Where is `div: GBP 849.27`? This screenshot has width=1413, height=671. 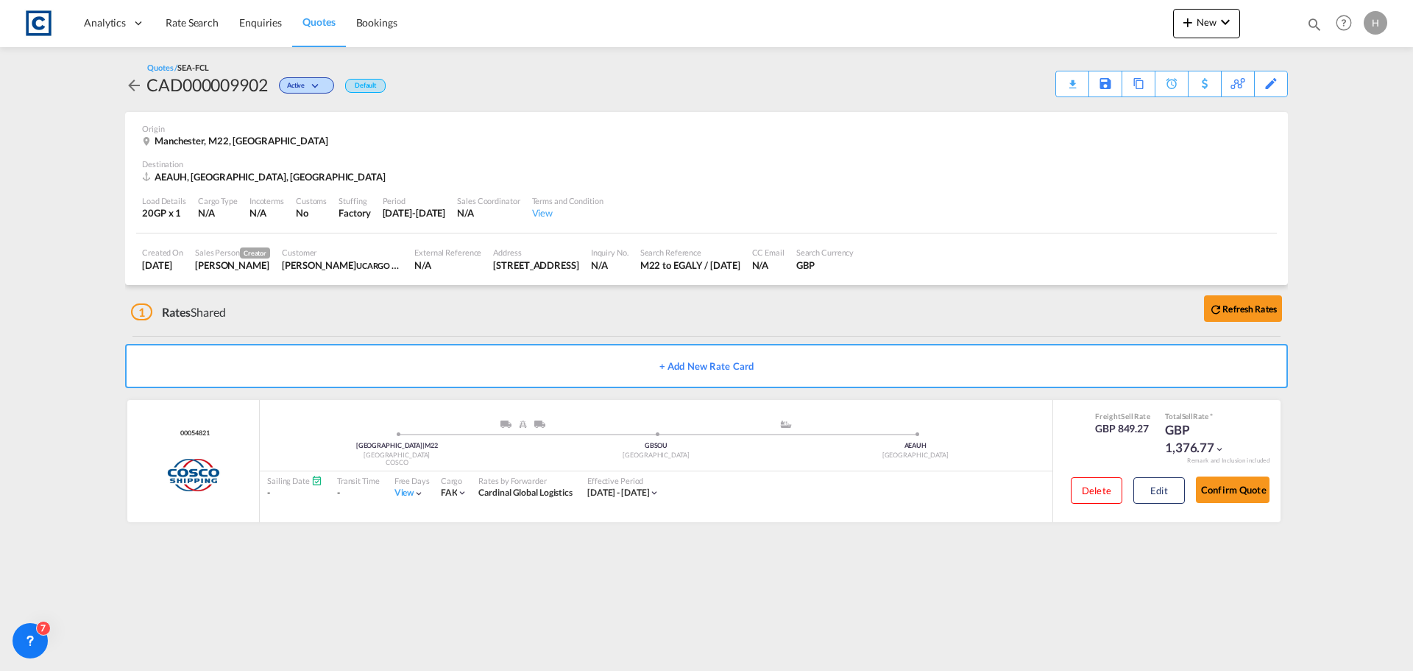 div: GBP 849.27 is located at coordinates (1122, 428).